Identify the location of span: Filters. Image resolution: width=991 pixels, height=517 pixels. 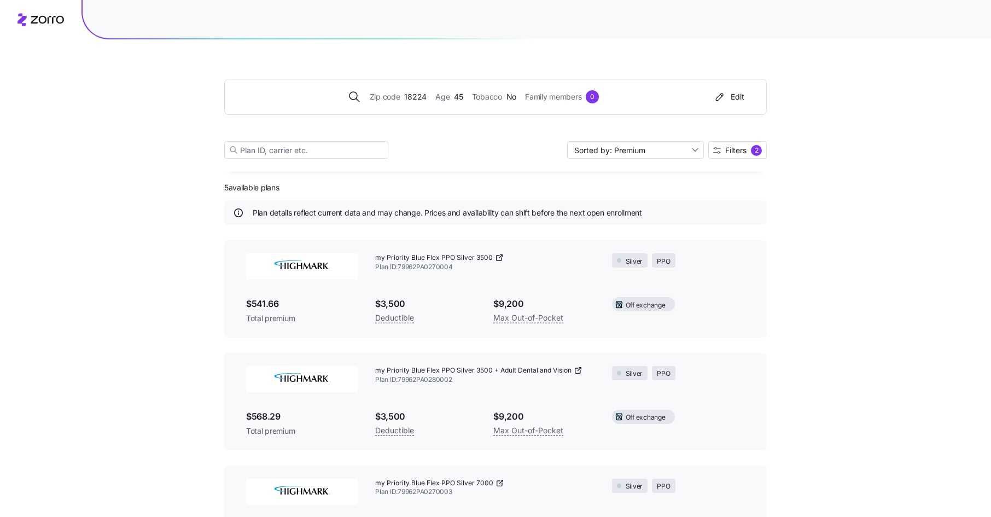
(735, 150).